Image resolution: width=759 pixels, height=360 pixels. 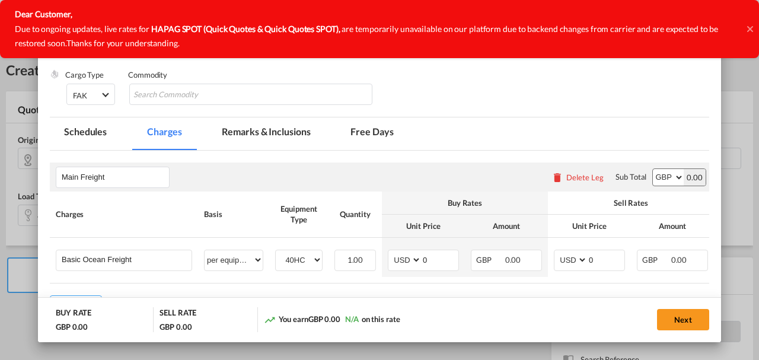 I want to click on div: Basis, so click(x=234, y=214).